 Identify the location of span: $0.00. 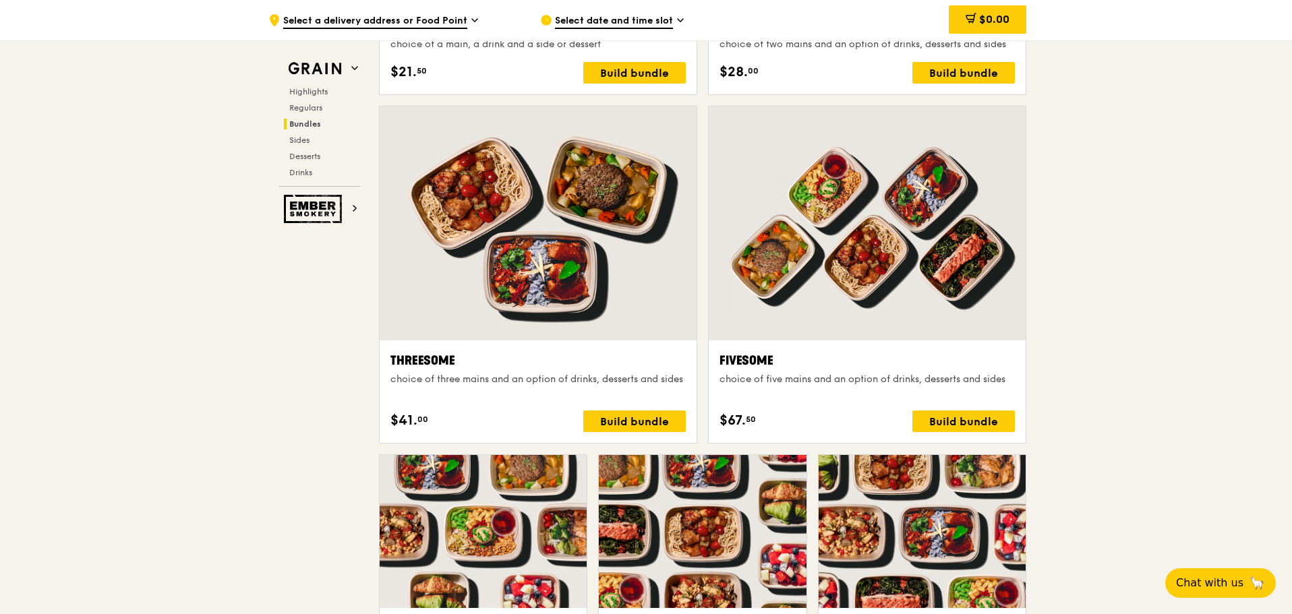
(994, 19).